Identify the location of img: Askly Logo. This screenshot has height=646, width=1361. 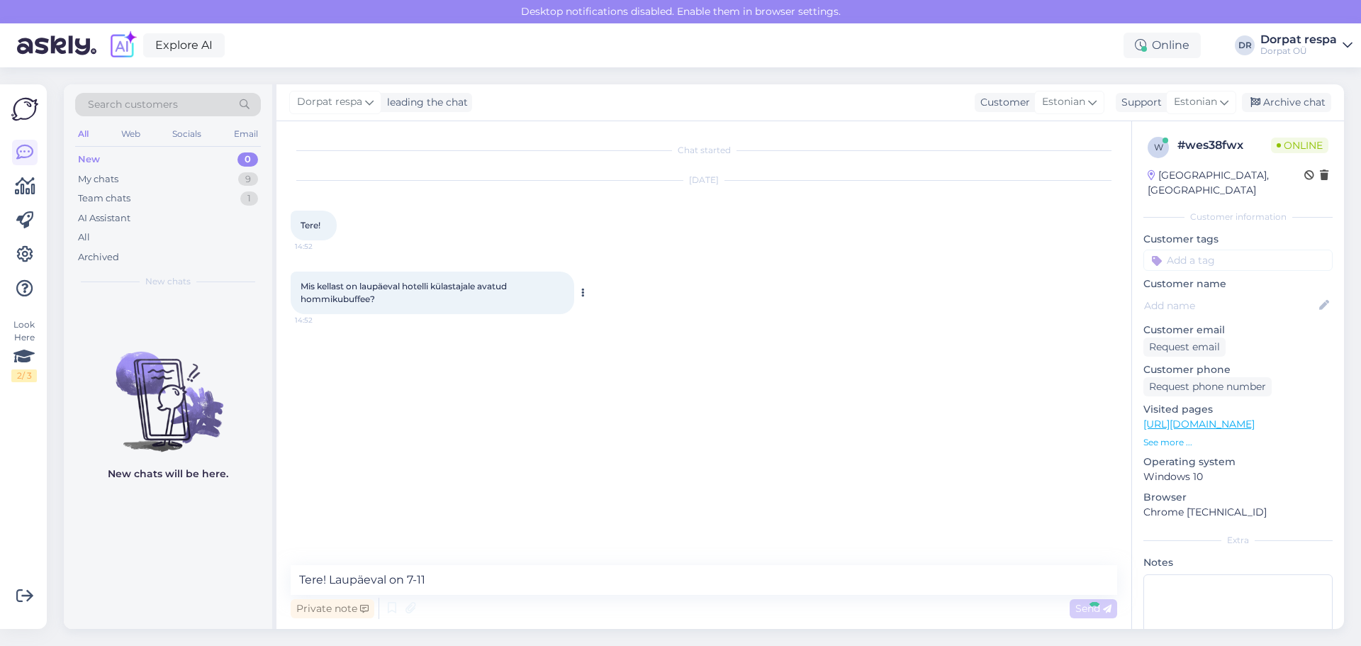
(25, 109).